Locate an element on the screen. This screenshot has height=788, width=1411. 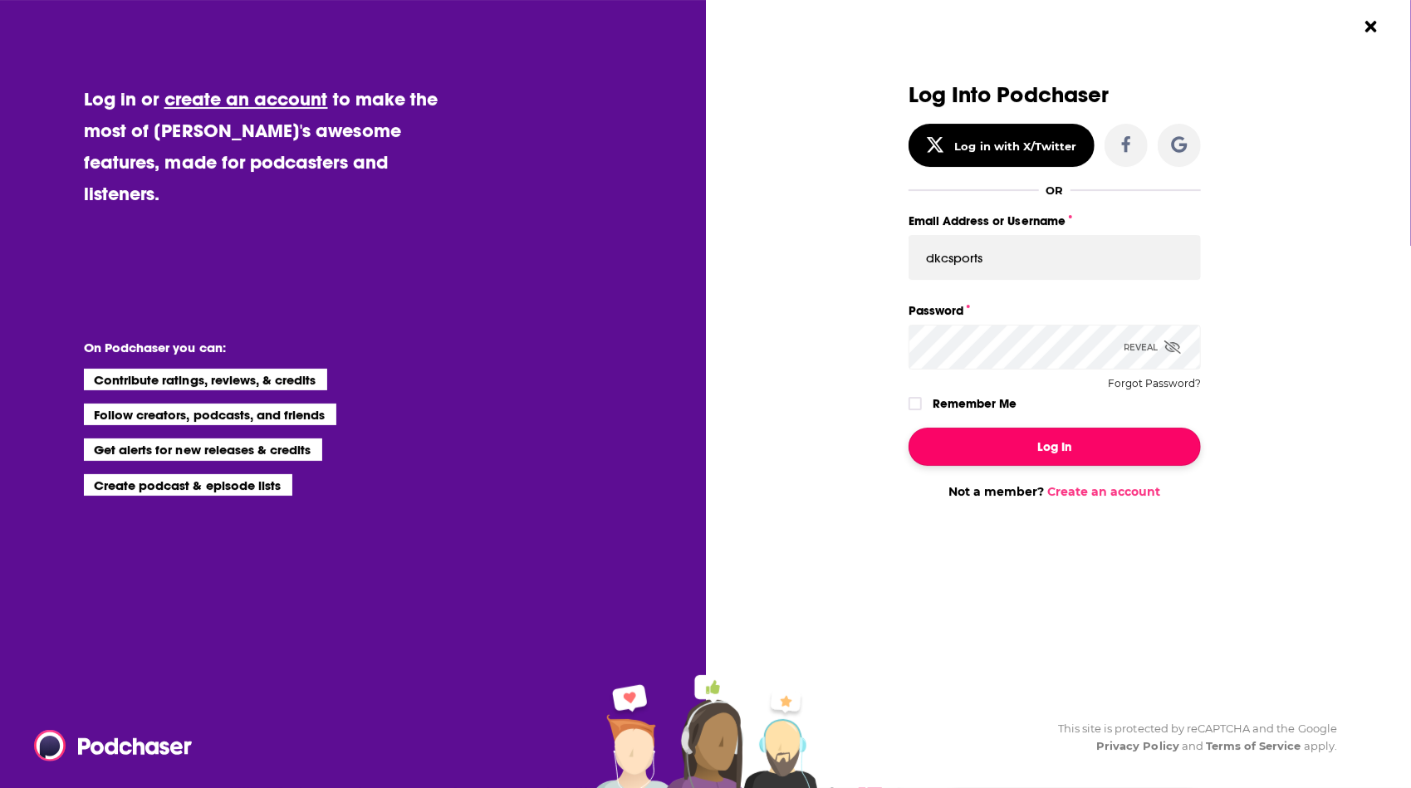
img: Podchaser - Follow, Share and Rate Podcasts is located at coordinates (114, 746).